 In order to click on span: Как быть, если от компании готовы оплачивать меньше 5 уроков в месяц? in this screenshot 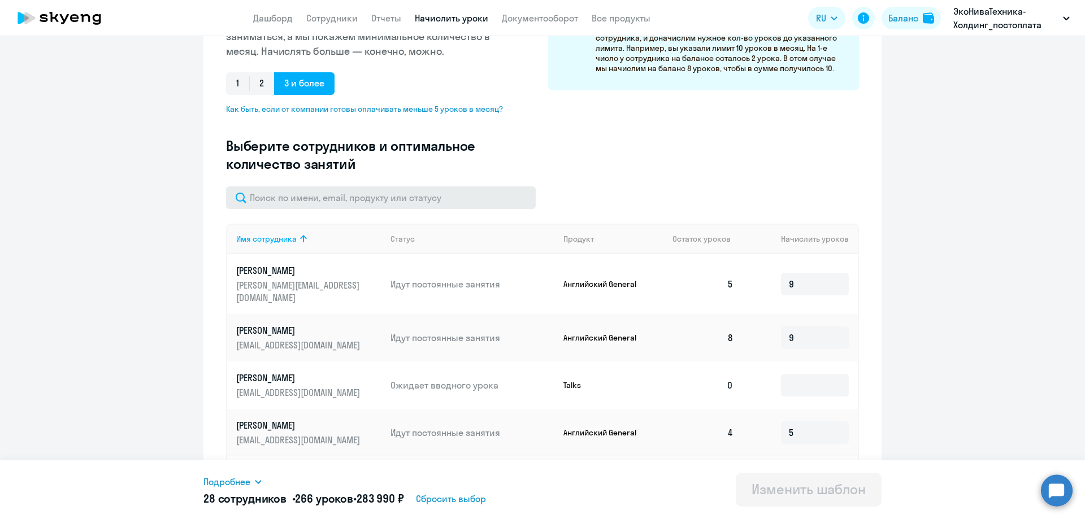, I will do `click(369, 109)`.